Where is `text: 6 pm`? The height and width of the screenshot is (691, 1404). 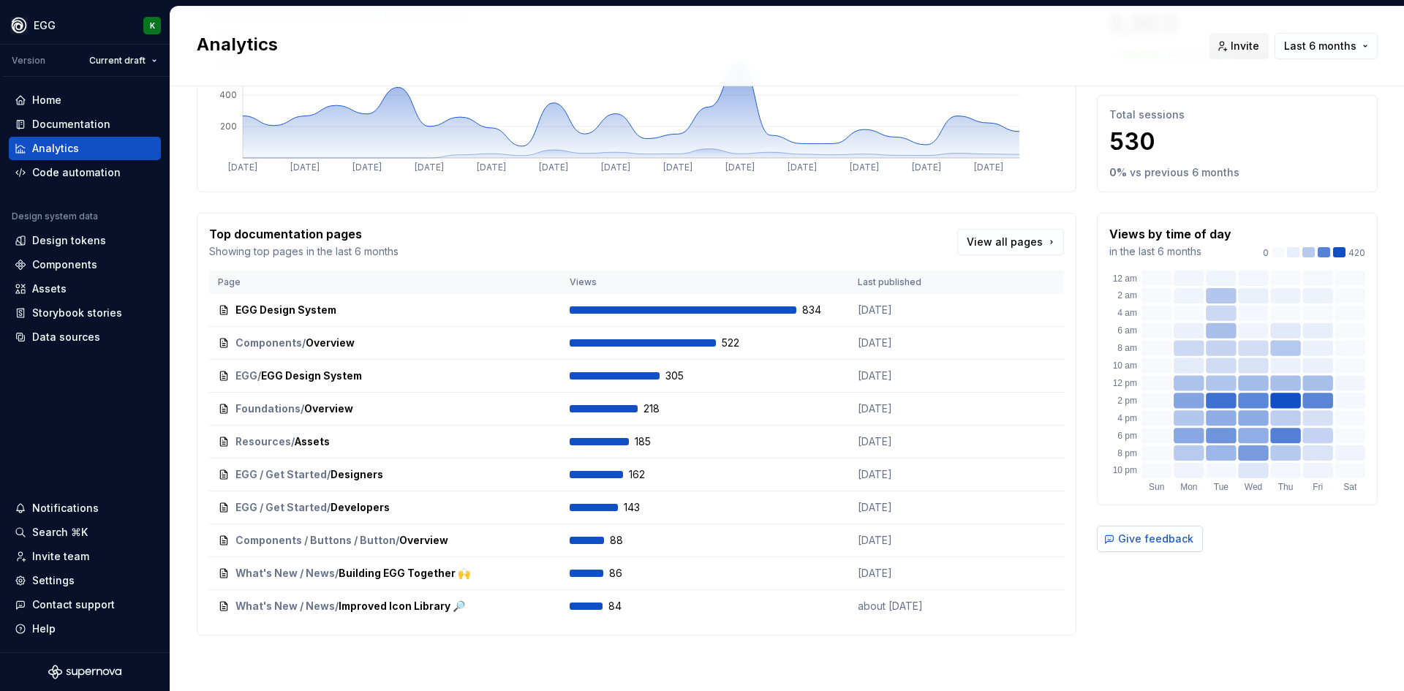
text: 6 pm is located at coordinates (1127, 436).